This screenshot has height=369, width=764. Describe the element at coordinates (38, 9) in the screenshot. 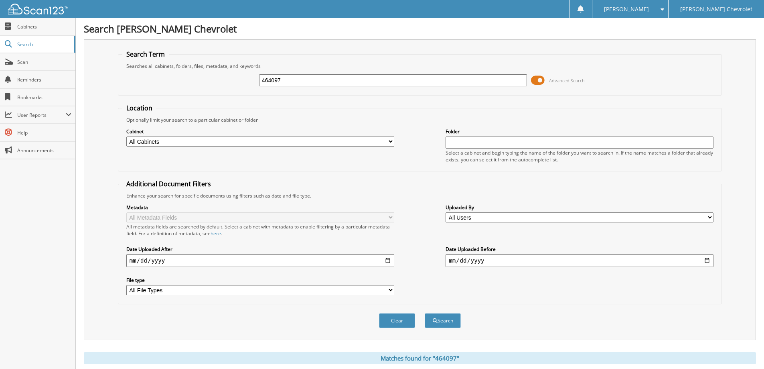

I see `img: scan123-logo-white.svg` at that location.